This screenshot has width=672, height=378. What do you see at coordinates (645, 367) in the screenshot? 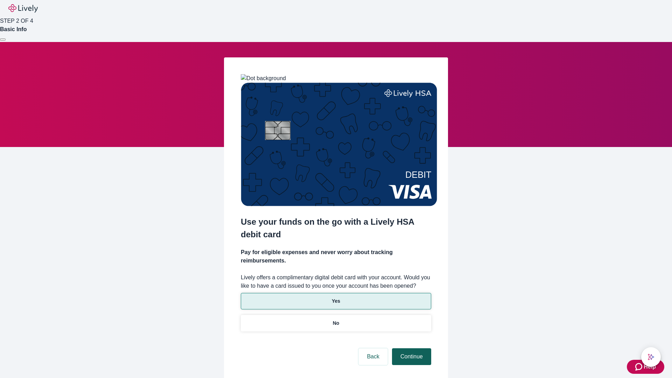
I see `button: Zendesk support iconHelp` at bounding box center [645, 367].